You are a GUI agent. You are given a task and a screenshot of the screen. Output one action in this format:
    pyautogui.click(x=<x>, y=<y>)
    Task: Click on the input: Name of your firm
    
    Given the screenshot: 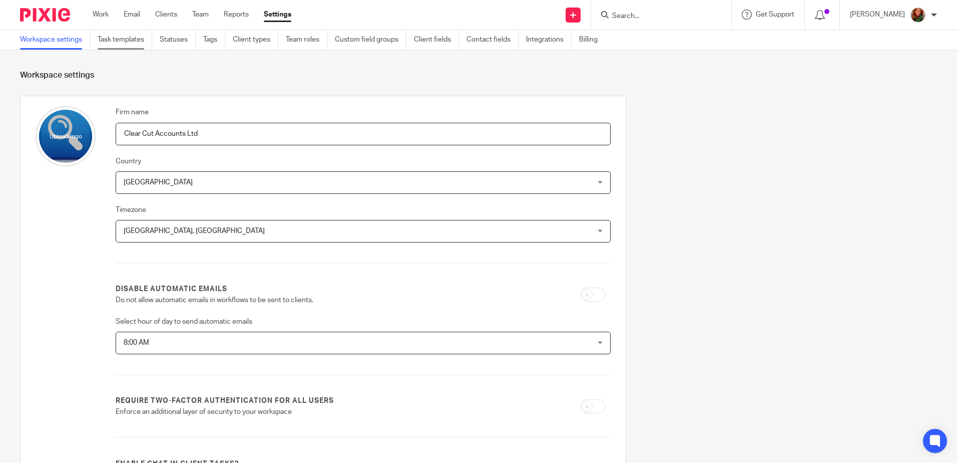 What is the action you would take?
    pyautogui.click(x=363, y=134)
    